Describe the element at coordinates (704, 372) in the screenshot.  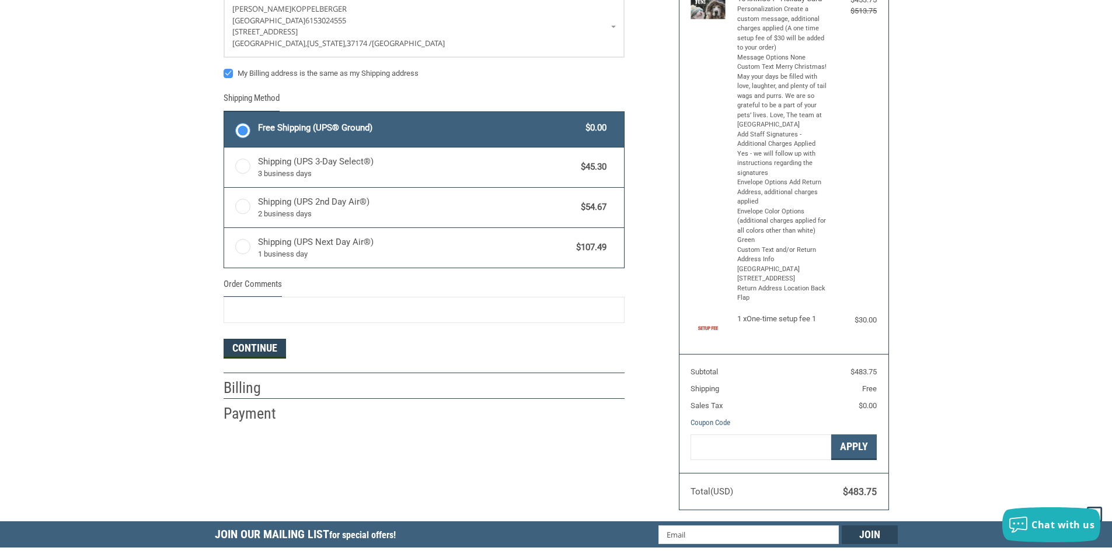
I see `span: Subtotal` at that location.